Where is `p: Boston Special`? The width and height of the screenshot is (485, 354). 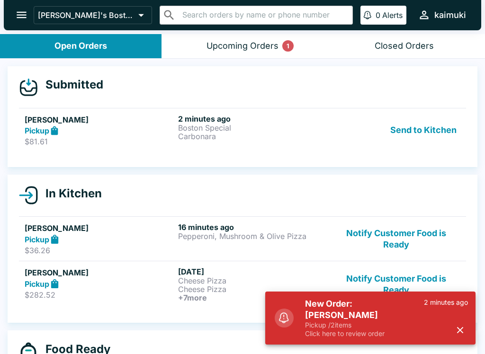 p: Boston Special is located at coordinates (253, 128).